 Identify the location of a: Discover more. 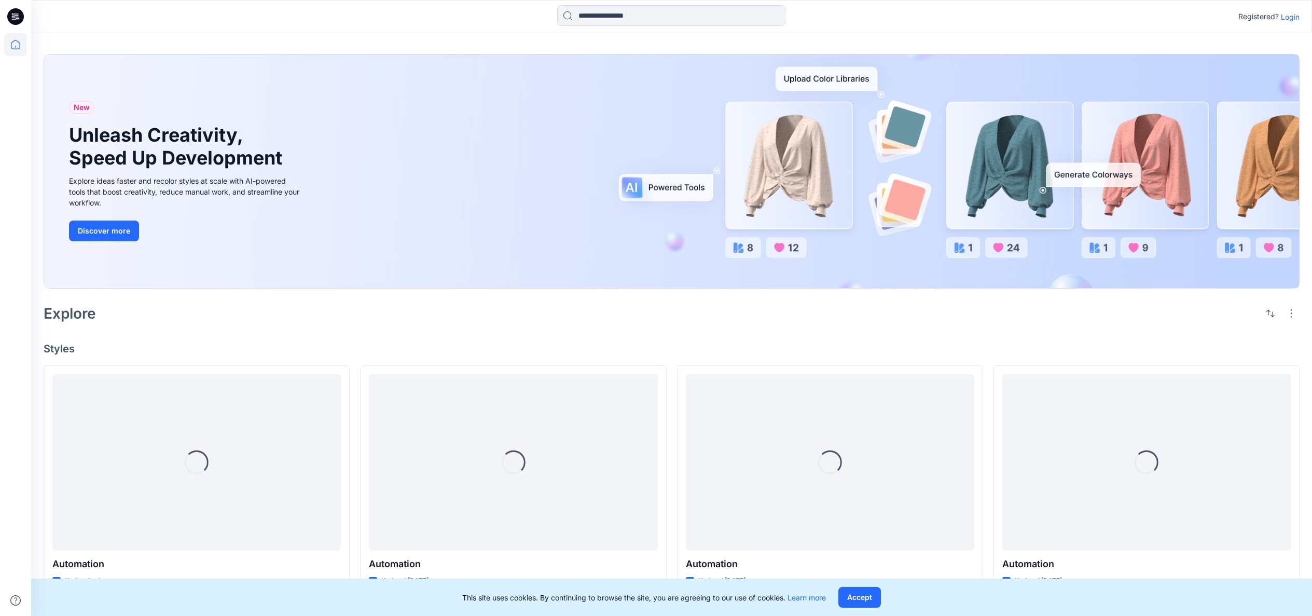
(186, 231).